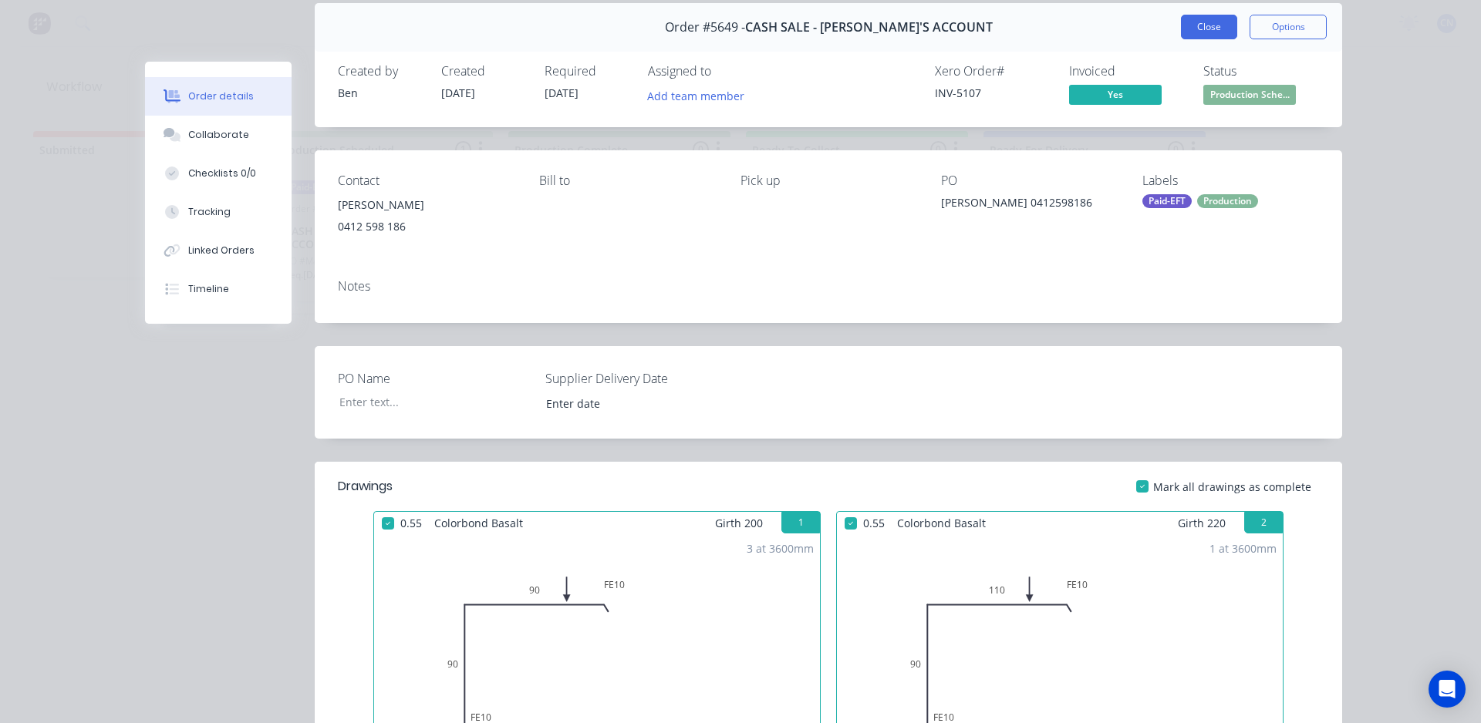 The width and height of the screenshot is (1481, 723). I want to click on div: Ben, so click(380, 93).